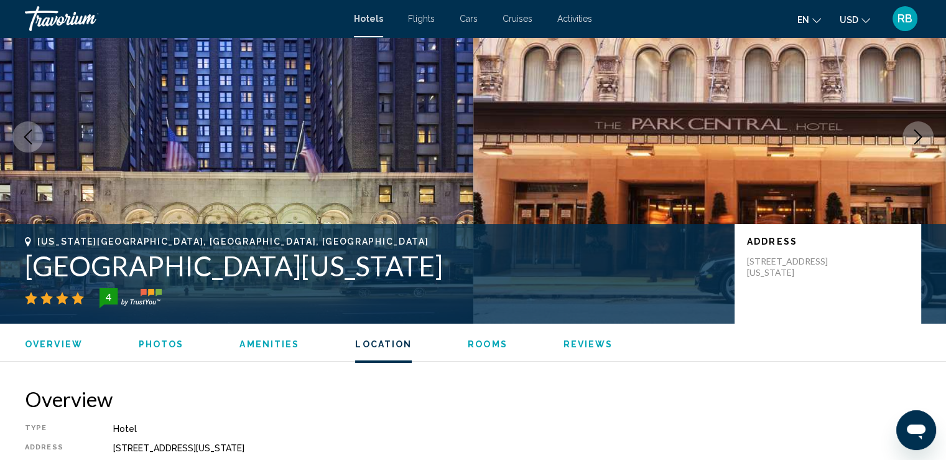  I want to click on button: User Menu, so click(905, 19).